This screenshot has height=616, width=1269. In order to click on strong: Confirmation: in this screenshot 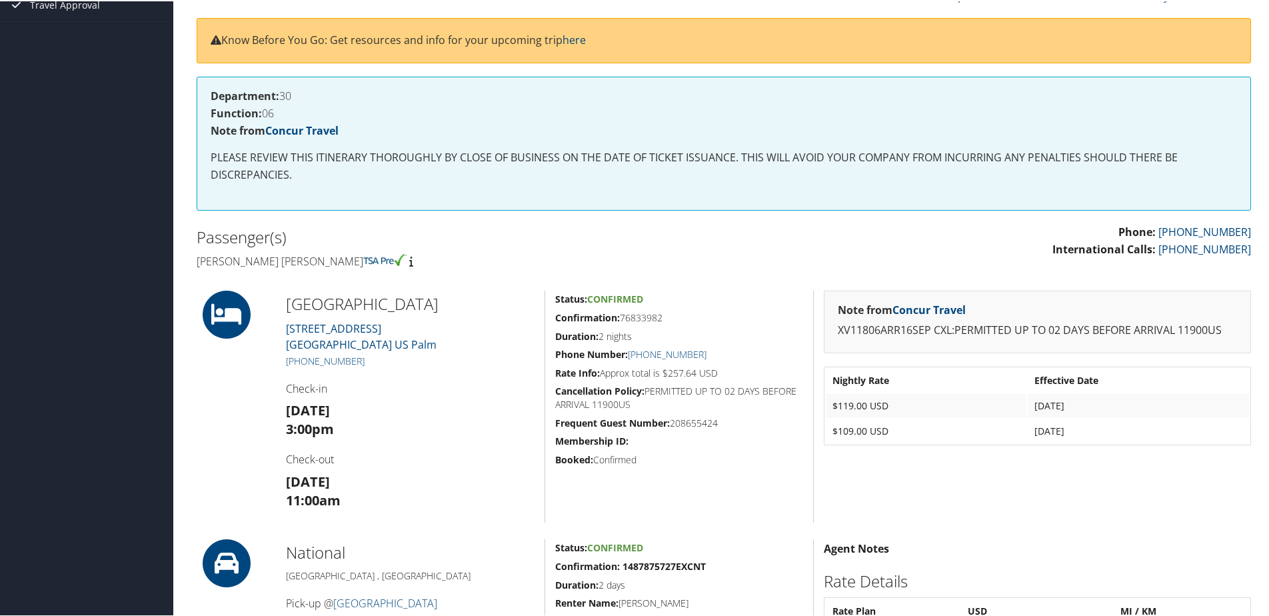, I will do `click(587, 316)`.